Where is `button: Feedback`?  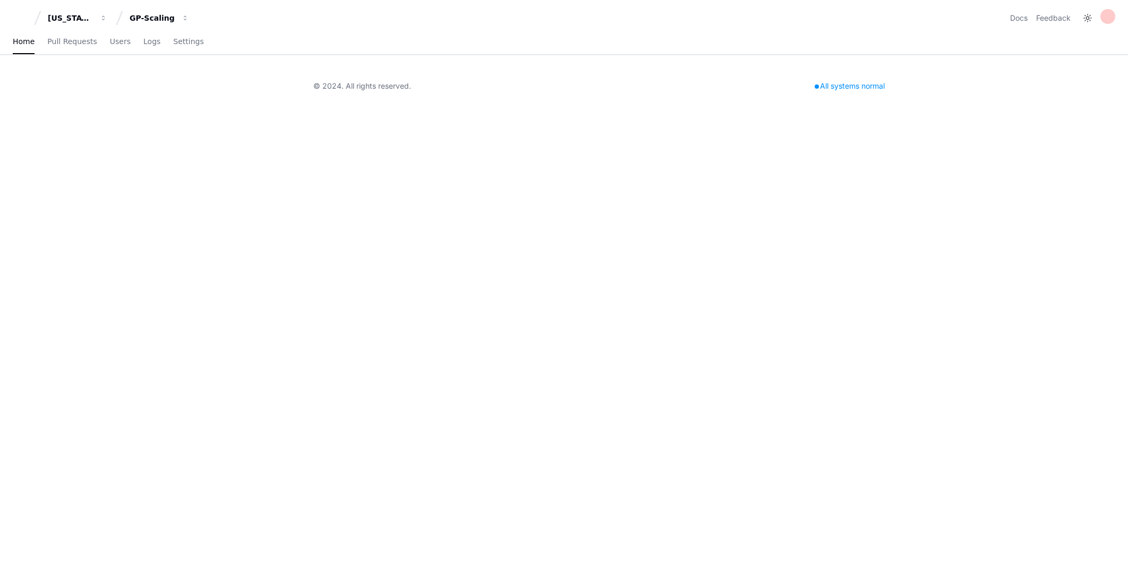
button: Feedback is located at coordinates (1054, 18).